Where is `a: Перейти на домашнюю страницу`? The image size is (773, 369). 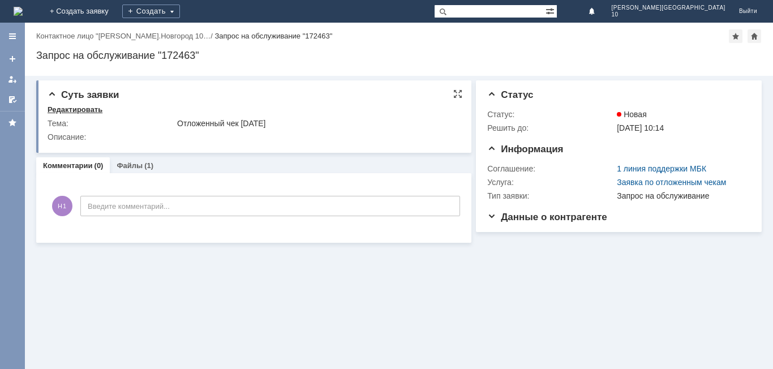 a: Перейти на домашнюю страницу is located at coordinates (18, 11).